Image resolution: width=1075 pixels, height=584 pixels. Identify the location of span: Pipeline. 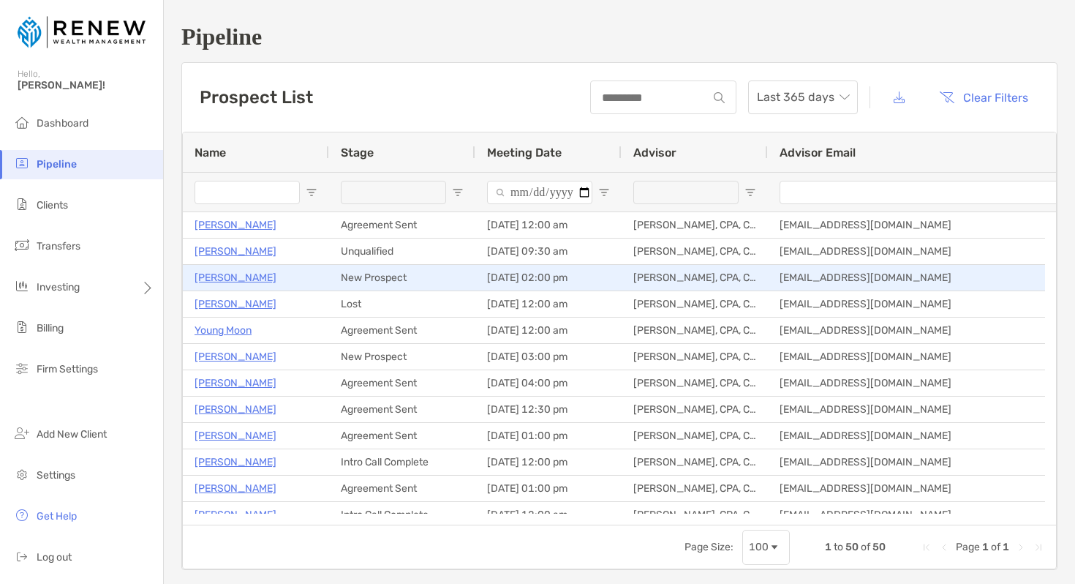
(56, 164).